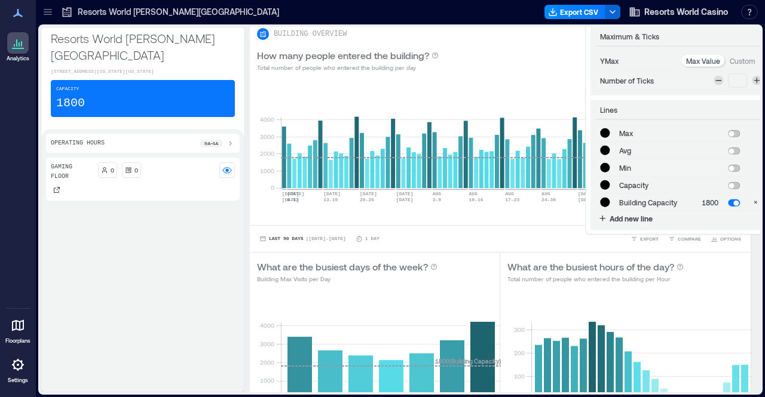  What do you see at coordinates (648, 203) in the screenshot?
I see `span: Building Capacity` at bounding box center [648, 203].